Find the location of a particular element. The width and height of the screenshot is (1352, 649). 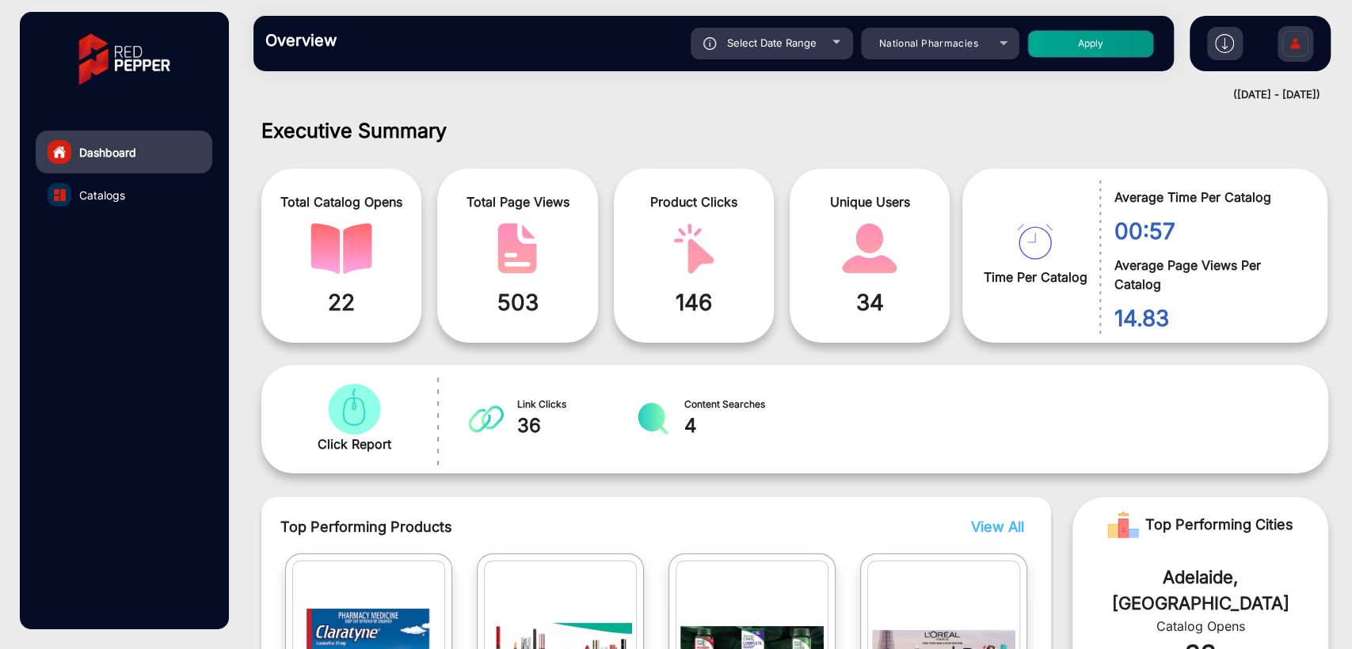

span: Content Searches is located at coordinates (743, 405).